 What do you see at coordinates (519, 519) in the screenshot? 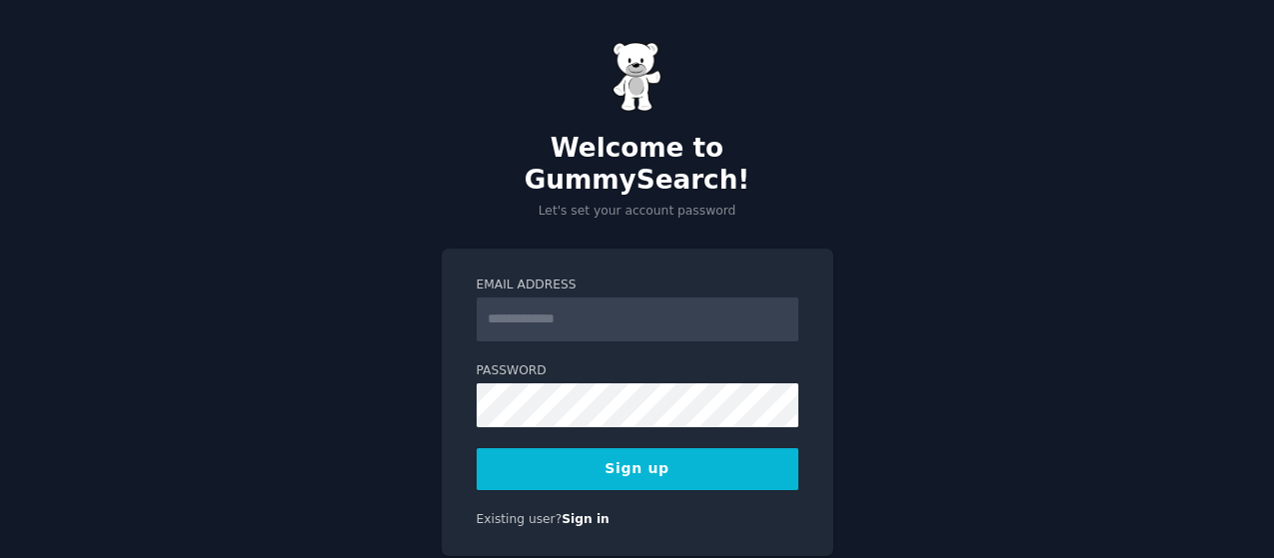
I see `span: Existing user?` at bounding box center [519, 519].